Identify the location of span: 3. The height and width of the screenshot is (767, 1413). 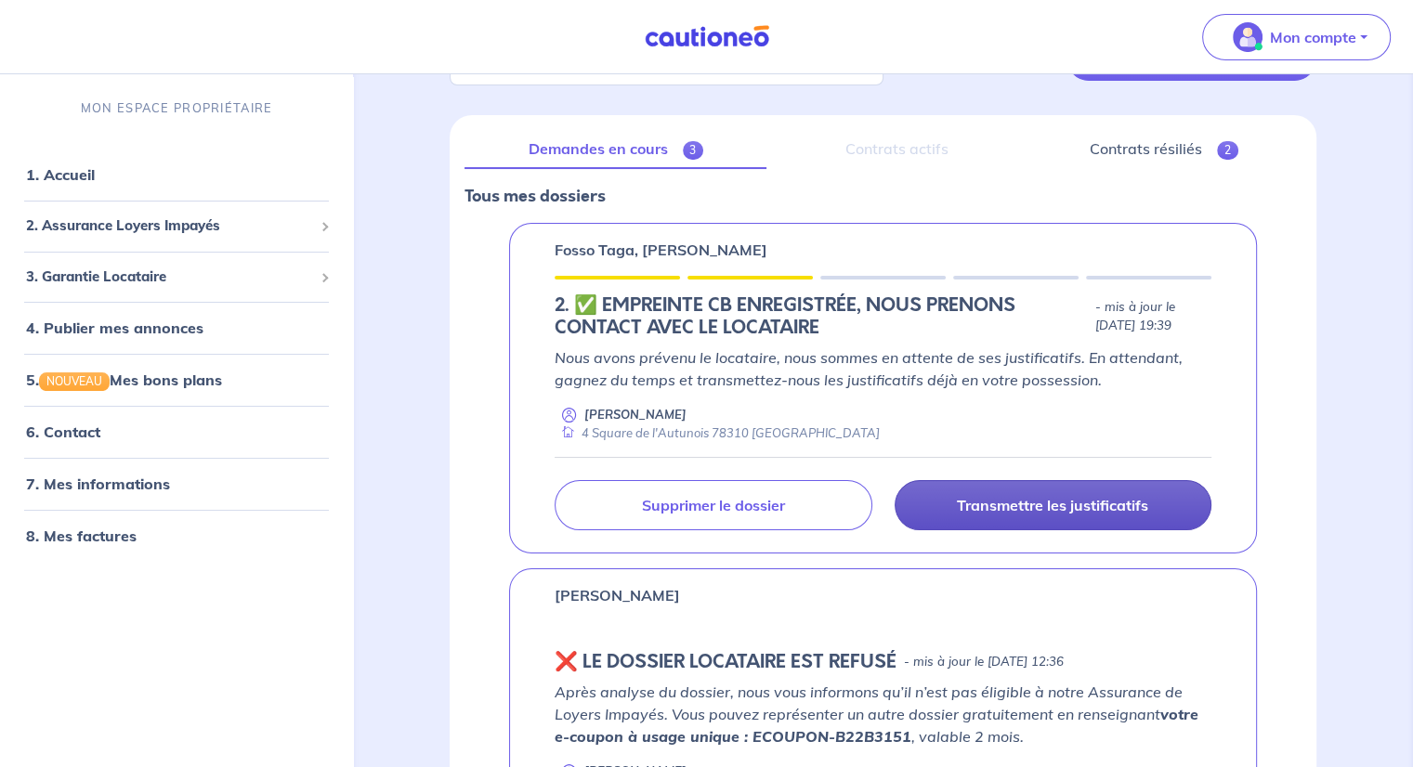
(693, 150).